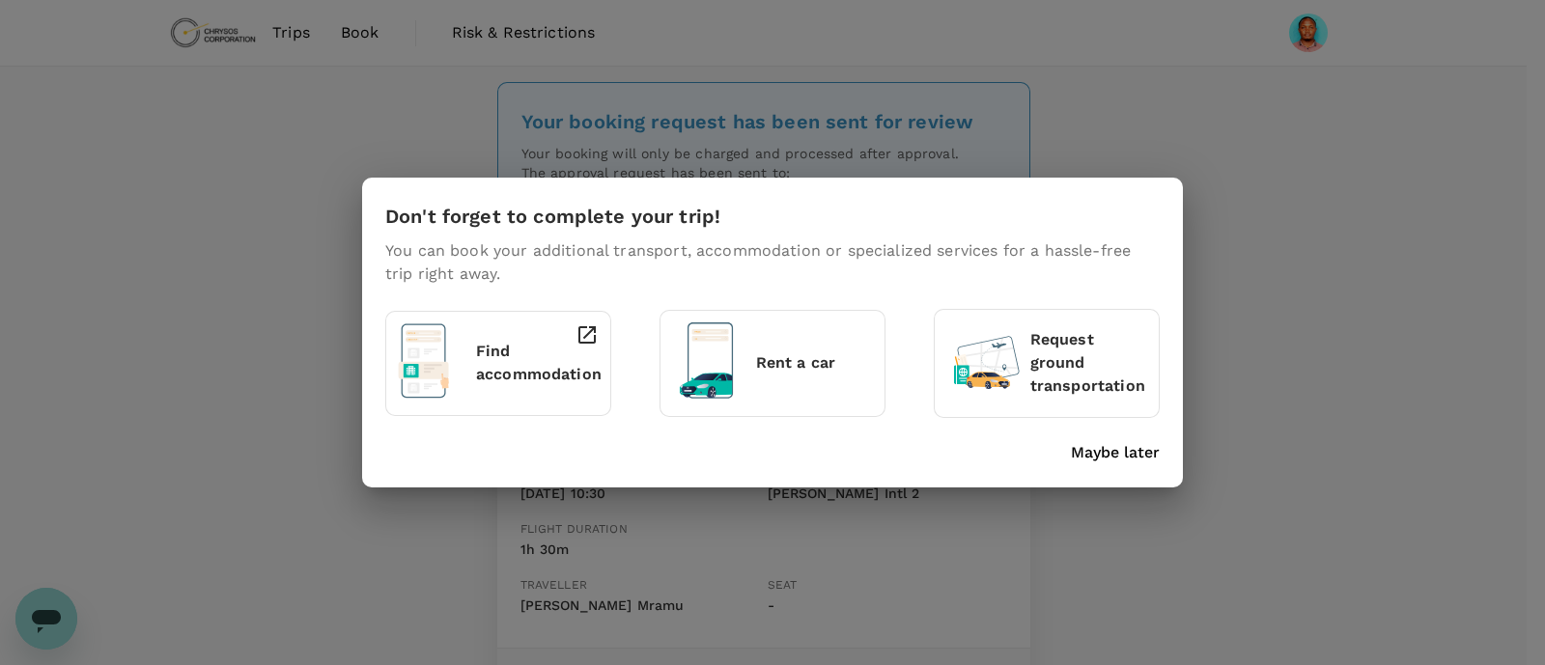 This screenshot has width=1545, height=665. What do you see at coordinates (552, 216) in the screenshot?
I see `h6: Don't forget to complete your trip!` at bounding box center [552, 216].